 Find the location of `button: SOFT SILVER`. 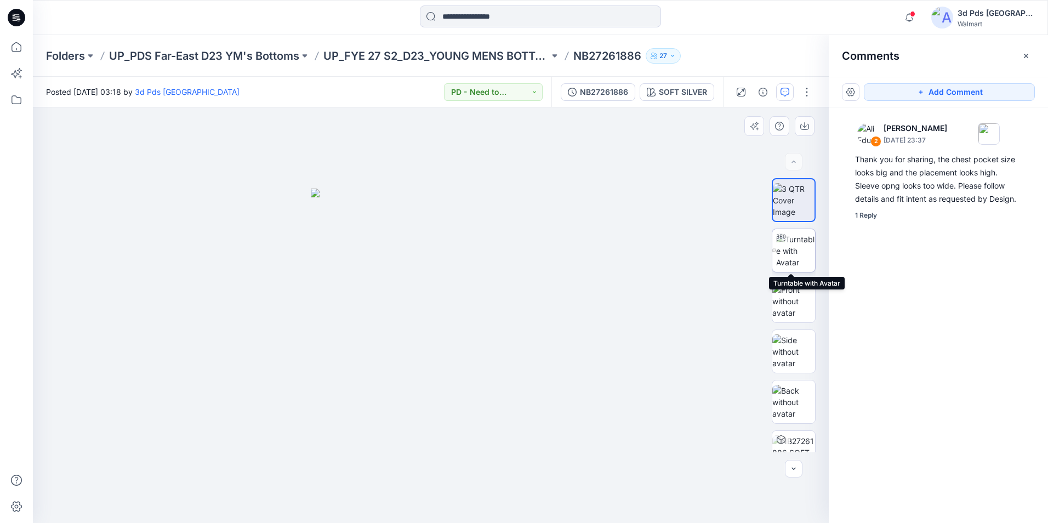

button: SOFT SILVER is located at coordinates (677, 92).